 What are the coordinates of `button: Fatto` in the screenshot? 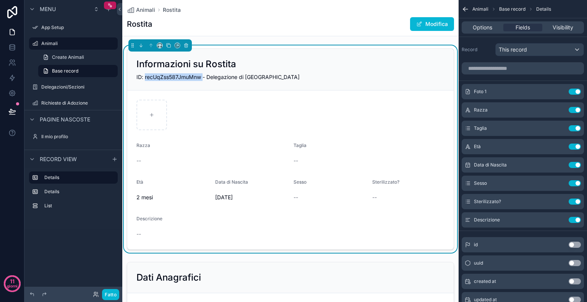 It's located at (110, 295).